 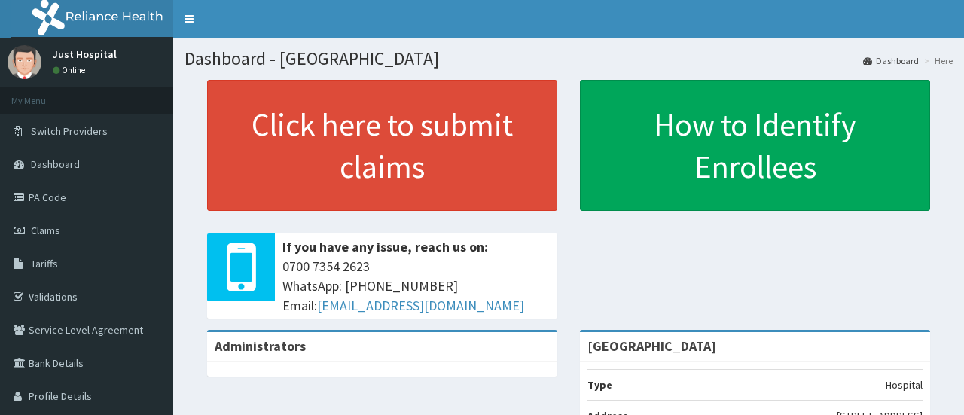 I want to click on a: Dashboard, so click(x=891, y=60).